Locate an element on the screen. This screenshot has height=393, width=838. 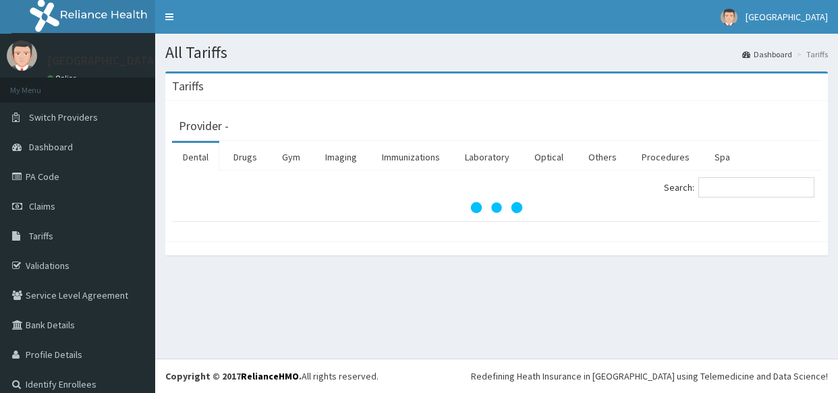
h3: Provider - is located at coordinates (204, 126).